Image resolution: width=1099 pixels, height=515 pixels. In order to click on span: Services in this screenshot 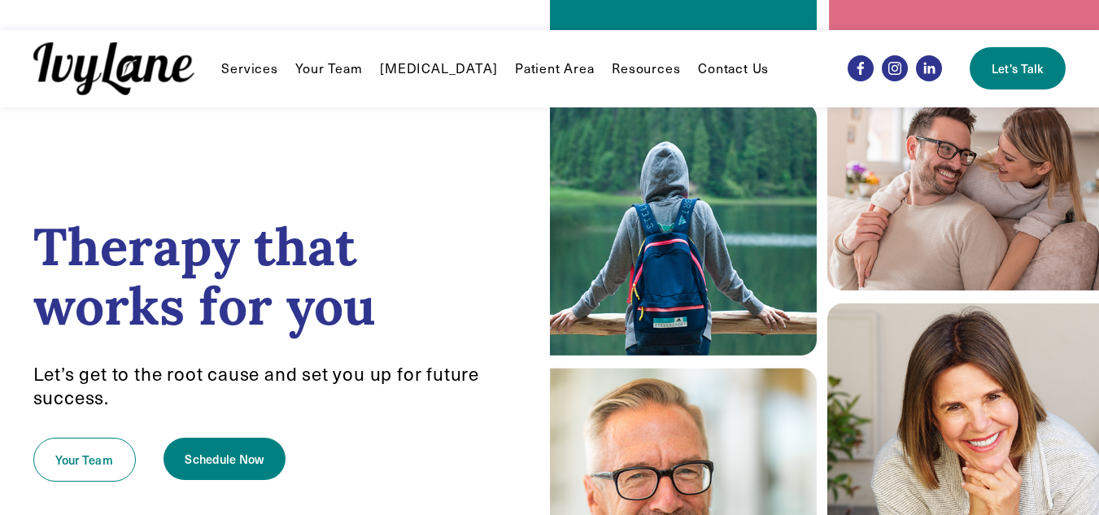, I will do `click(249, 68)`.